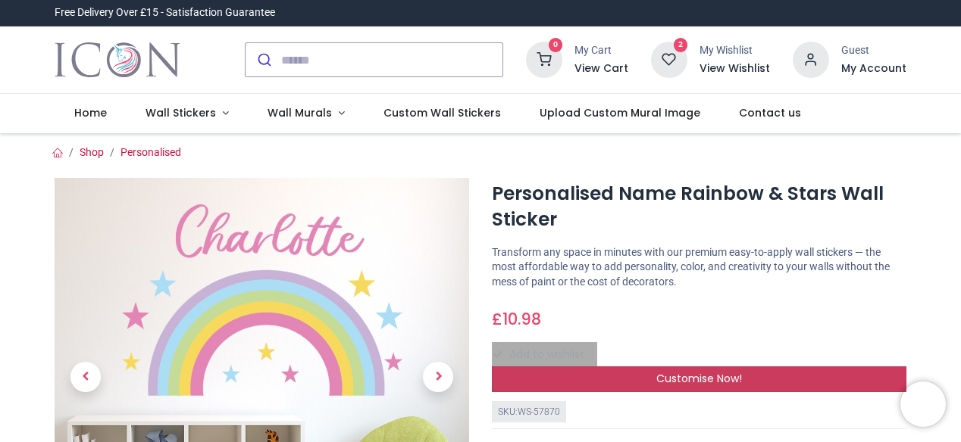 The width and height of the screenshot is (961, 442). I want to click on div: SKU: WS-57870, so click(529, 412).